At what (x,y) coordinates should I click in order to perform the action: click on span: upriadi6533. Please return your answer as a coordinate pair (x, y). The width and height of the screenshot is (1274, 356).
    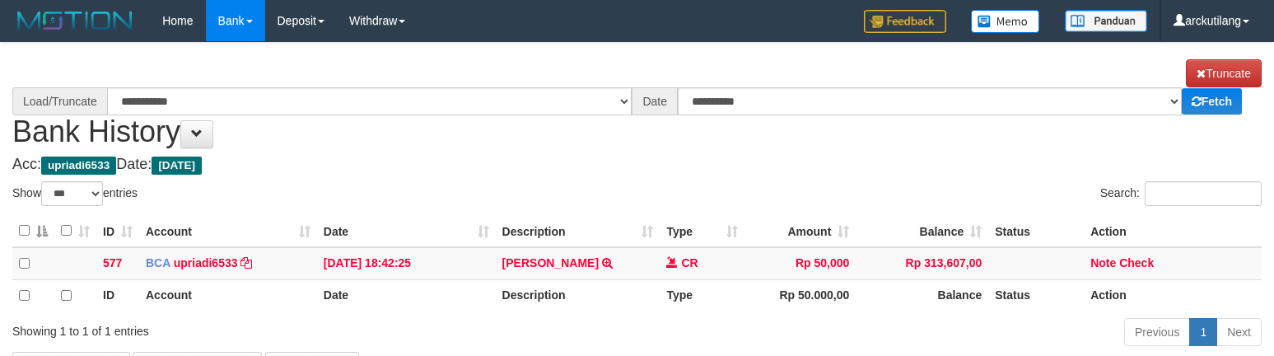
    Looking at the image, I should click on (78, 165).